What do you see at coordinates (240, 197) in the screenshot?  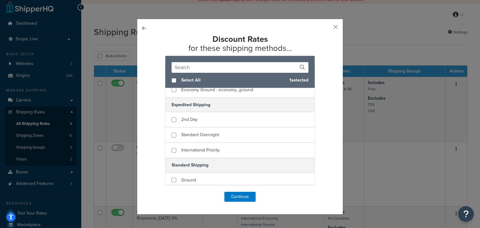 I see `button: Continue` at bounding box center [240, 197].